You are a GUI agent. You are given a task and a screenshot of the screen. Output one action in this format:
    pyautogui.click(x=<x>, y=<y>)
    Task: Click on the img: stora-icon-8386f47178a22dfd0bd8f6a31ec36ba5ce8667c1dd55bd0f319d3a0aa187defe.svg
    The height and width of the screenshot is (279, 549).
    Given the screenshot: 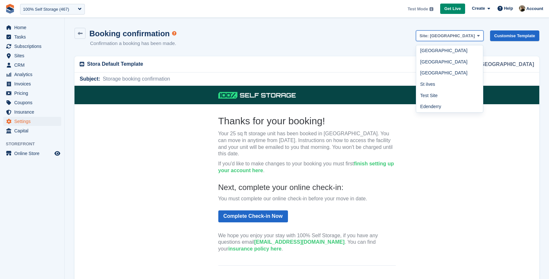 What is the action you would take?
    pyautogui.click(x=10, y=9)
    